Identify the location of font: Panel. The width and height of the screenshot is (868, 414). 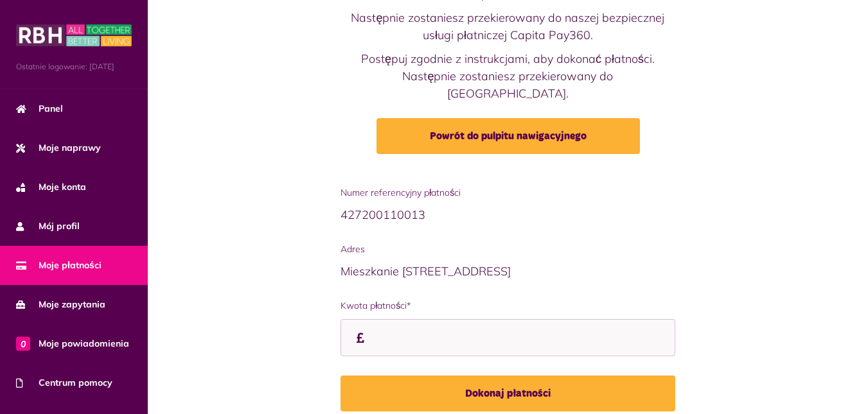
(51, 109).